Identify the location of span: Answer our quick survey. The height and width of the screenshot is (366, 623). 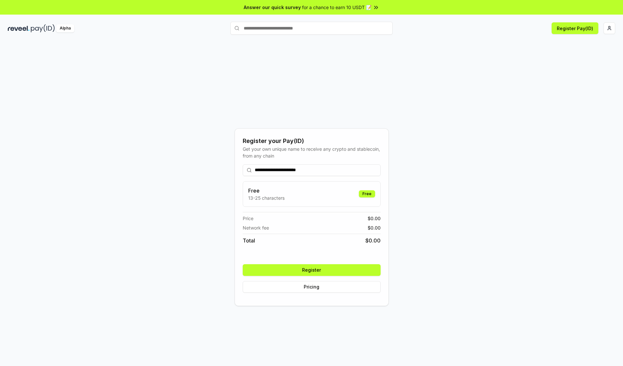
(272, 7).